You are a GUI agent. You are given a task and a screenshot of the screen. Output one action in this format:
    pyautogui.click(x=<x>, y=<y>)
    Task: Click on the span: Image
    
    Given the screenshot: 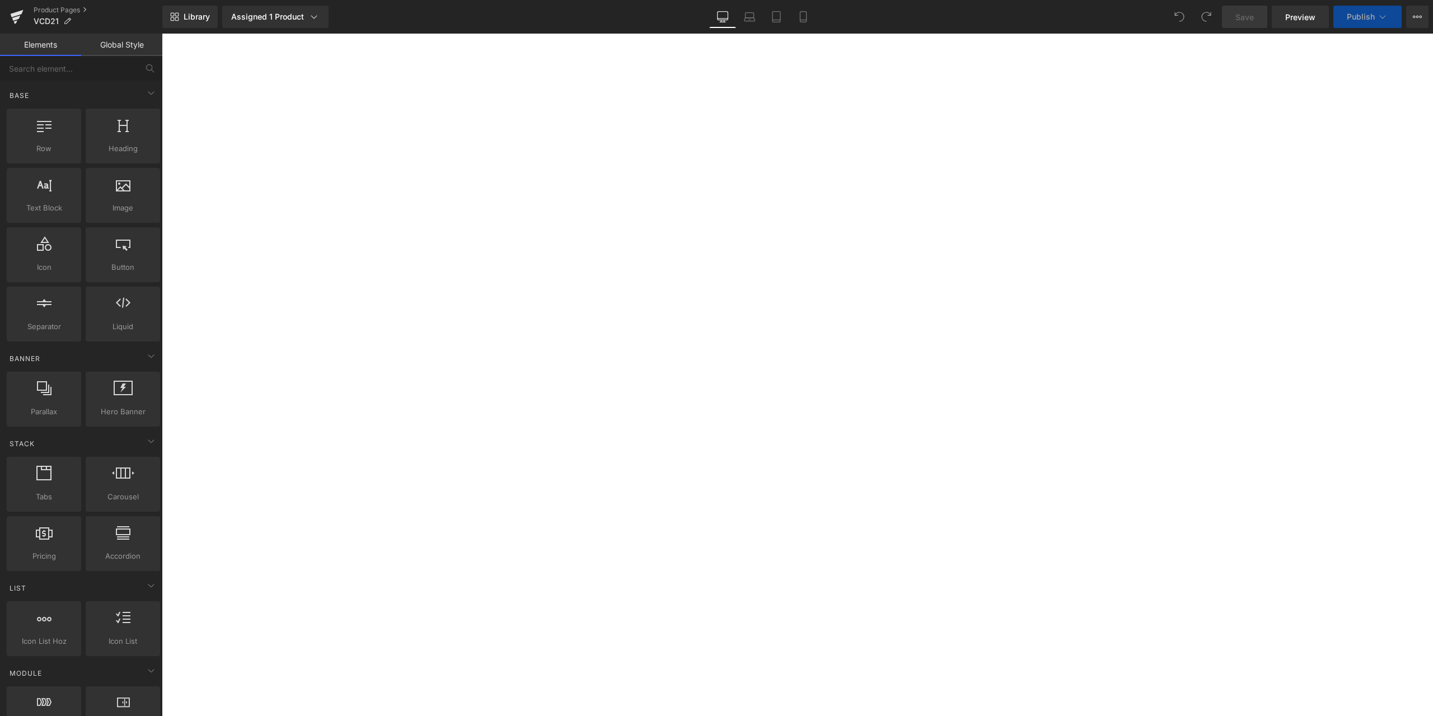 What is the action you would take?
    pyautogui.click(x=123, y=208)
    